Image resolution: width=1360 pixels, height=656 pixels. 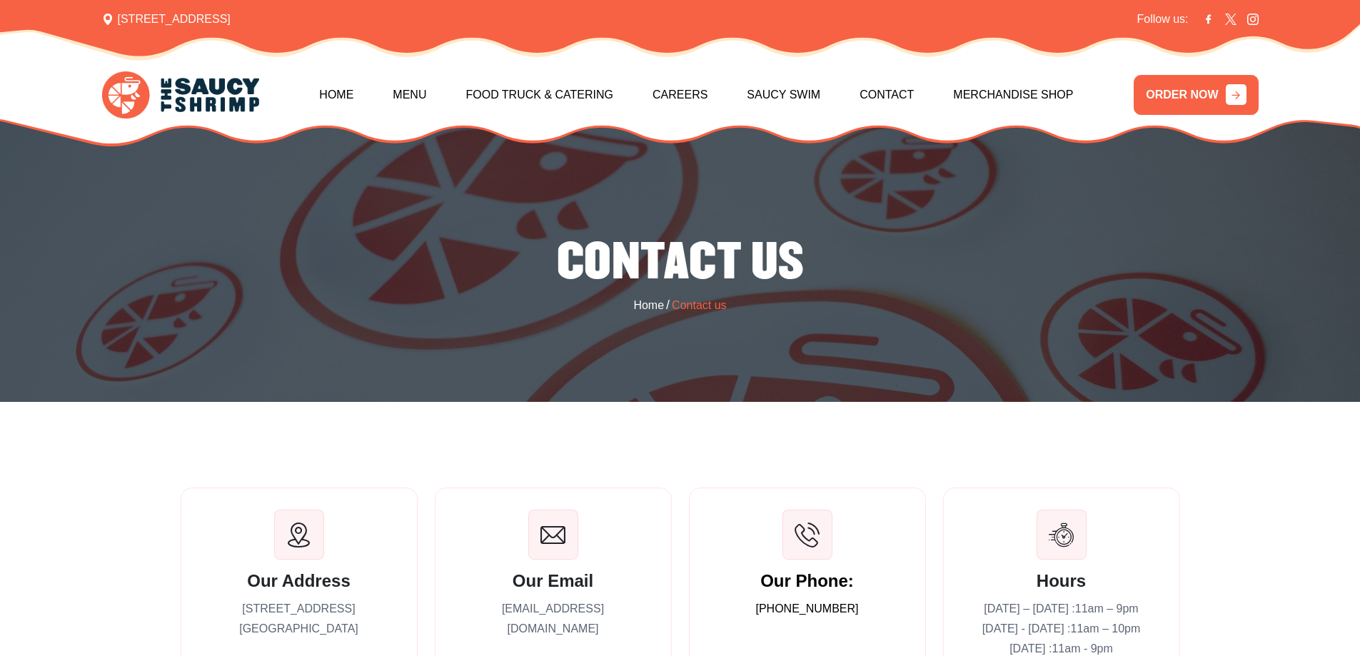 I want to click on a: Food Truck & Catering, so click(x=539, y=95).